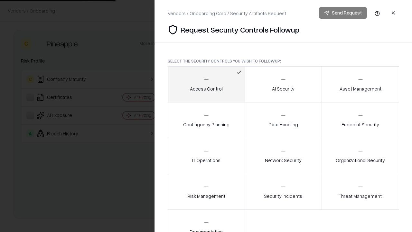  Describe the element at coordinates (283, 191) in the screenshot. I see `button: Security Incidents` at that location.